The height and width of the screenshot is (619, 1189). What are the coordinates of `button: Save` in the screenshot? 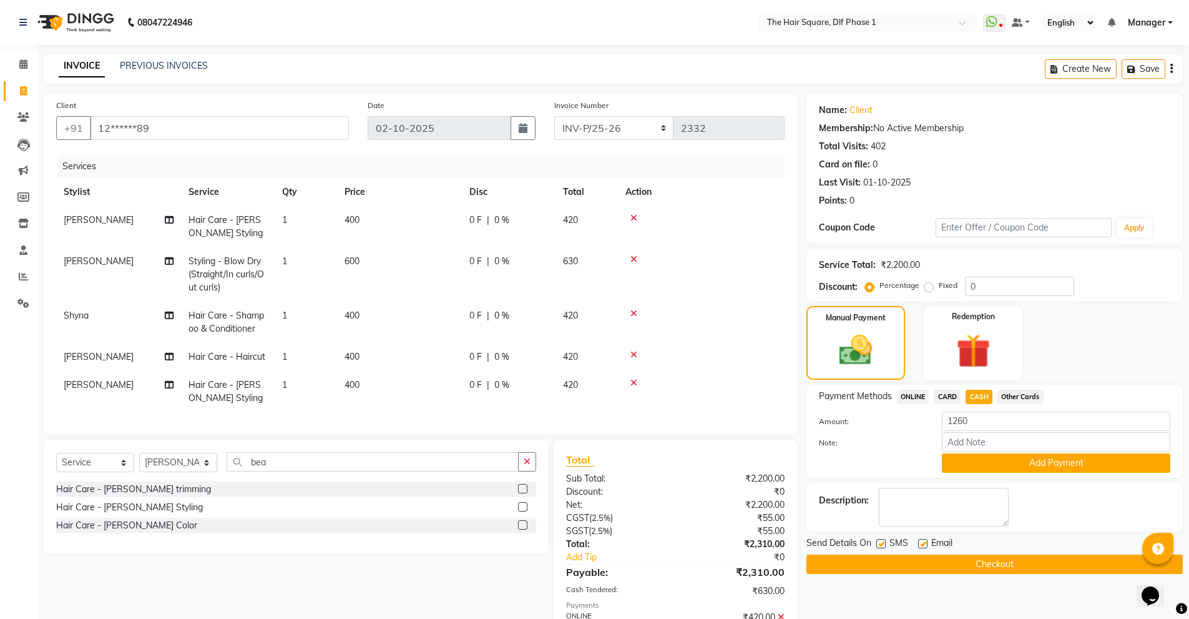 It's located at (1143, 69).